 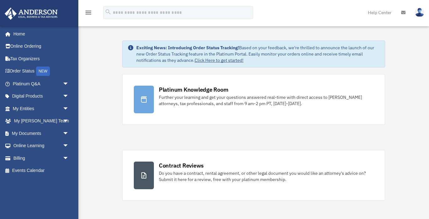 I want to click on strong: Exciting News: Introducing Order Status Tracking!, so click(x=188, y=48).